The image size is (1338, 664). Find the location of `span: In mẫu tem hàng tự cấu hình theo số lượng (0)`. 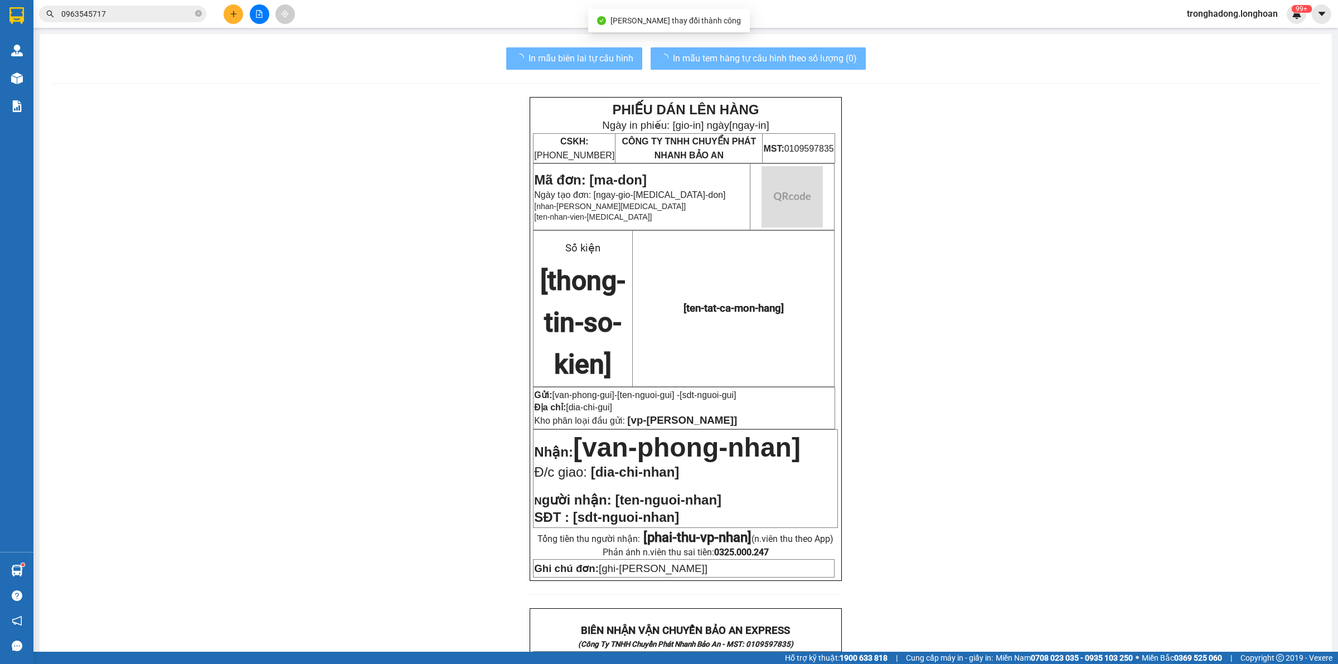

span: In mẫu tem hàng tự cấu hình theo số lượng (0) is located at coordinates (765, 58).